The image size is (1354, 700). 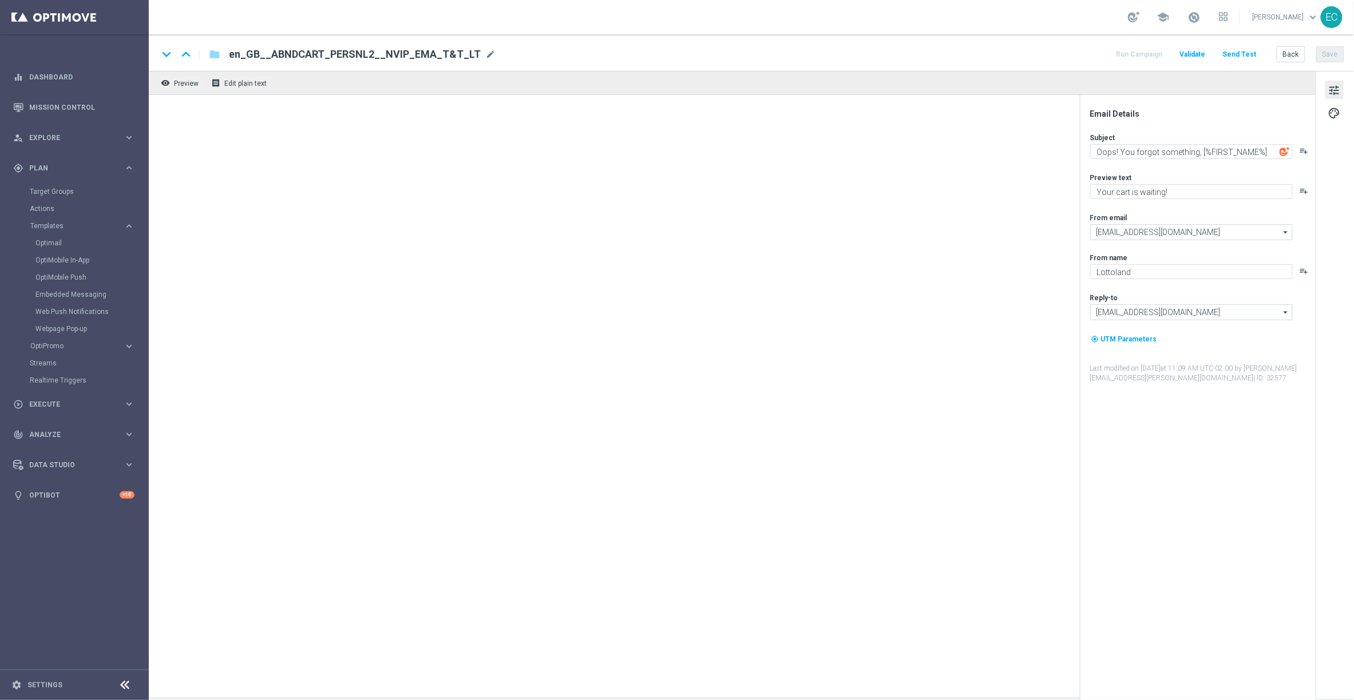 What do you see at coordinates (18, 77) in the screenshot?
I see `i: equalizer` at bounding box center [18, 77].